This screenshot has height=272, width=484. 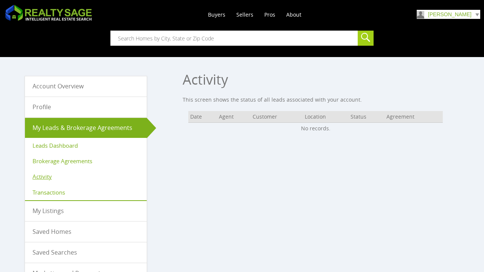 I want to click on input: Search Homes by City, State or Zip Code, so click(x=234, y=38).